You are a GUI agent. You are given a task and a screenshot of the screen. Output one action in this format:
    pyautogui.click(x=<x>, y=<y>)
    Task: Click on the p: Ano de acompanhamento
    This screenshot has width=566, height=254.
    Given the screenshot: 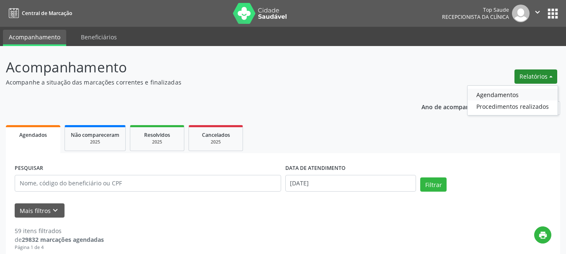 What is the action you would take?
    pyautogui.click(x=458, y=106)
    